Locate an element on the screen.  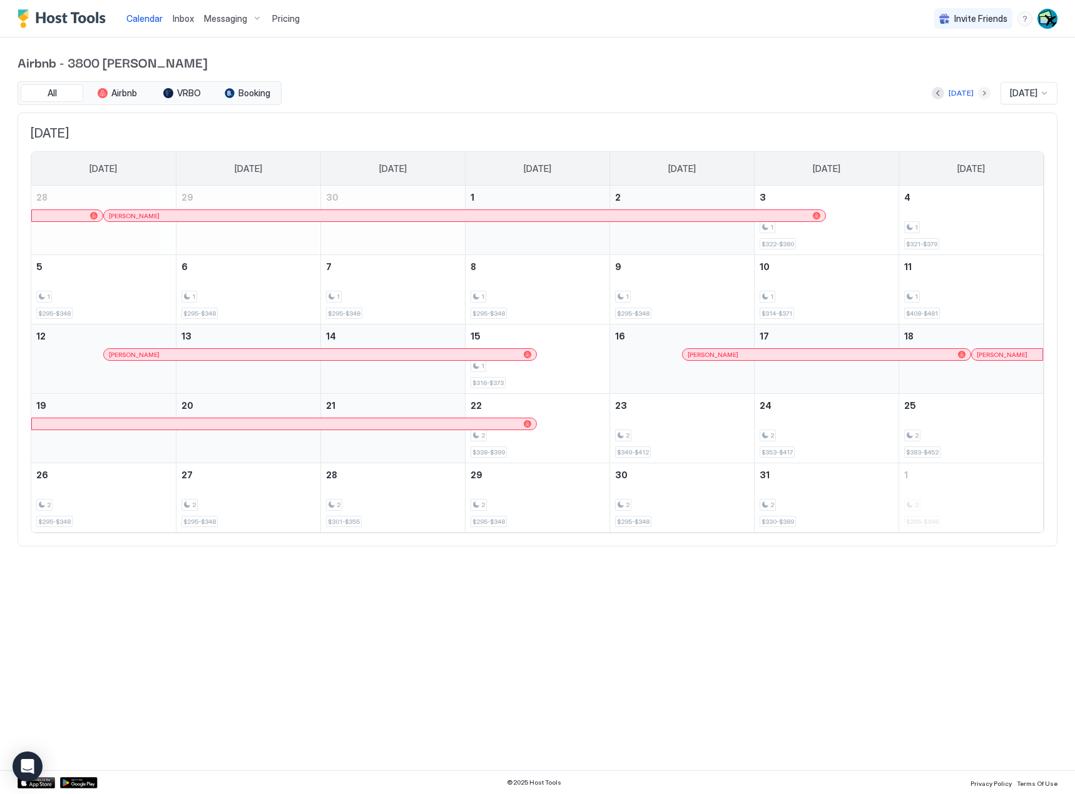
span: Booking is located at coordinates (254, 93).